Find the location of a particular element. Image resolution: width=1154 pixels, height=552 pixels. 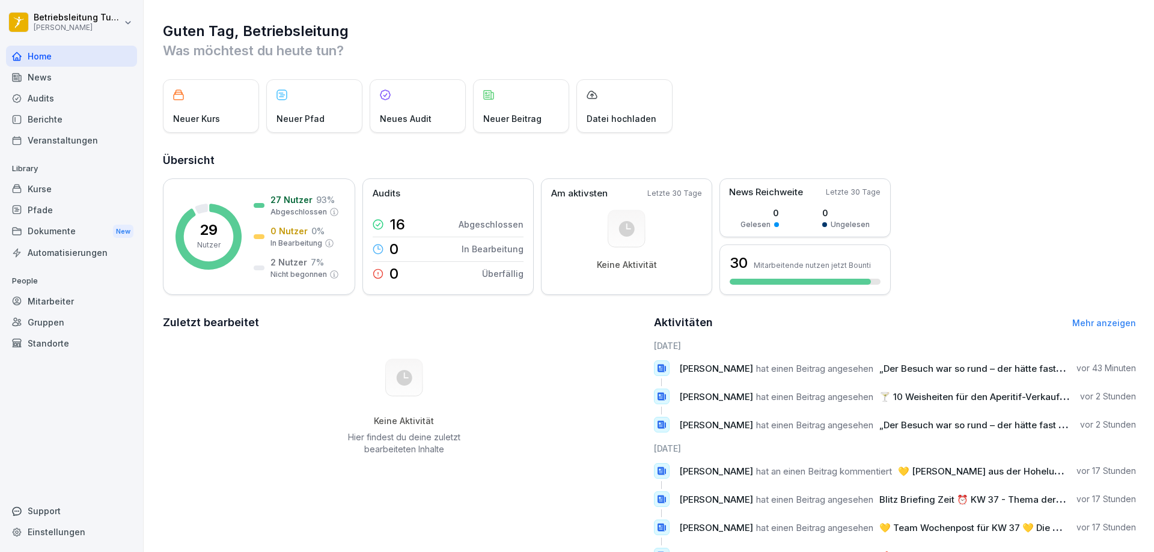

a: Automatisierungen is located at coordinates (72, 252).